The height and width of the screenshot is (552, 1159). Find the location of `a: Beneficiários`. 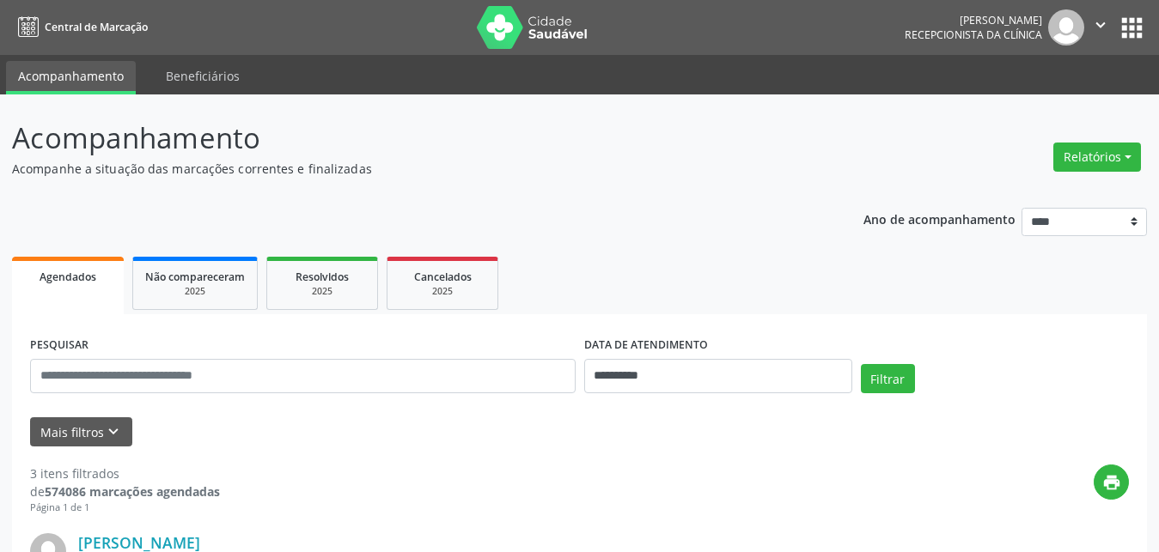

a: Beneficiários is located at coordinates (203, 76).